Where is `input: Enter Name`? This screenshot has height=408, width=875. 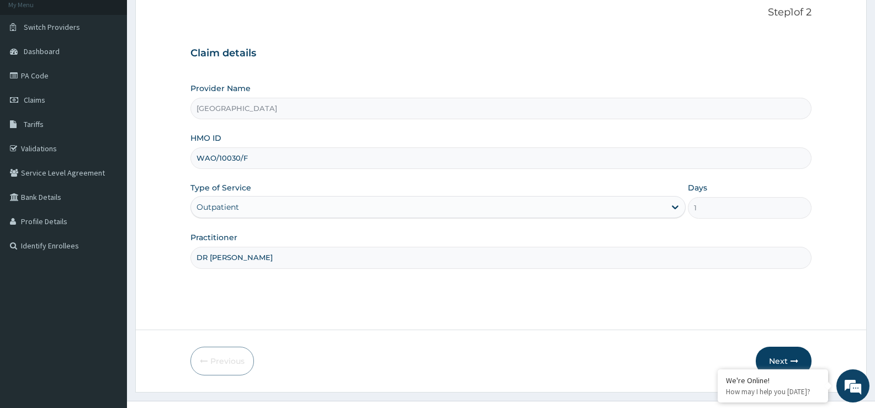 input: Enter Name is located at coordinates (501, 257).